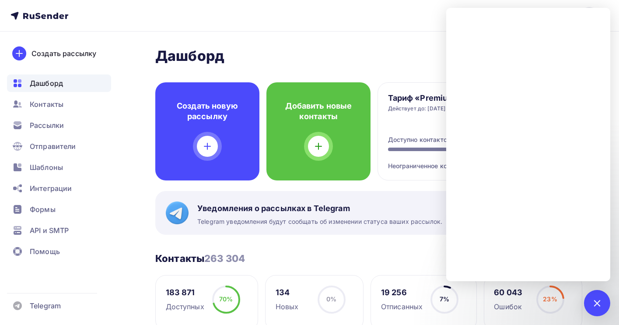 The width and height of the screenshot is (619, 325). What do you see at coordinates (226, 298) in the screenshot?
I see `span: 70%` at bounding box center [226, 298].